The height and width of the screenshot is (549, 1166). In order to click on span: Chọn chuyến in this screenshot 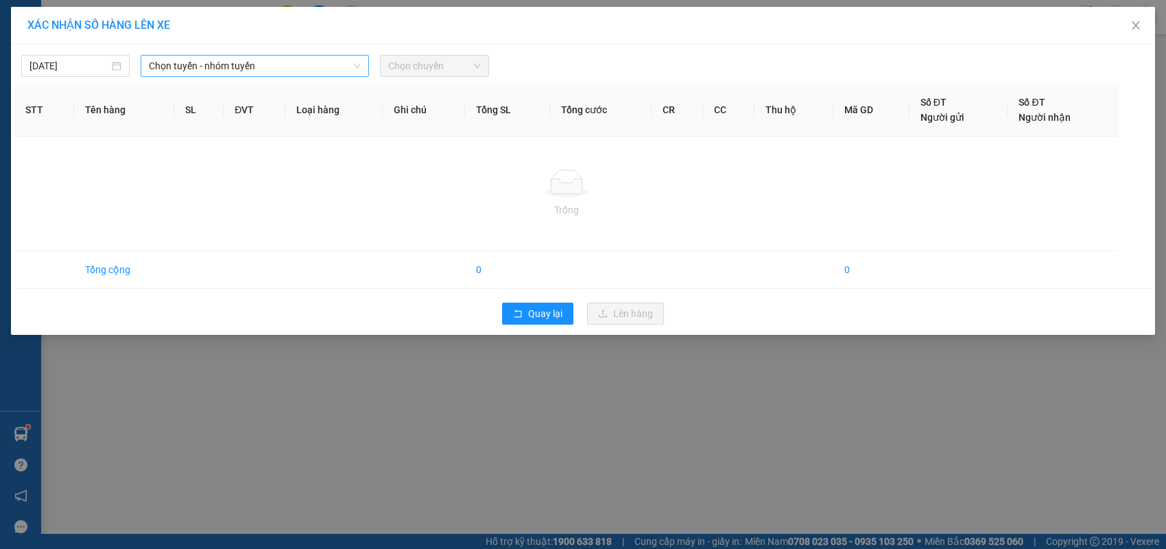, I will do `click(434, 66)`.